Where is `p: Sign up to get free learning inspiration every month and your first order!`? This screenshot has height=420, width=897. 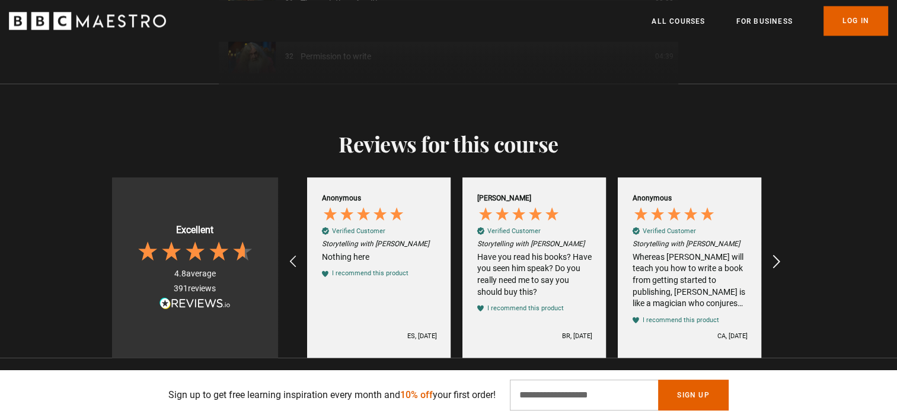
p: Sign up to get free learning inspiration every month and your first order! is located at coordinates (332, 395).